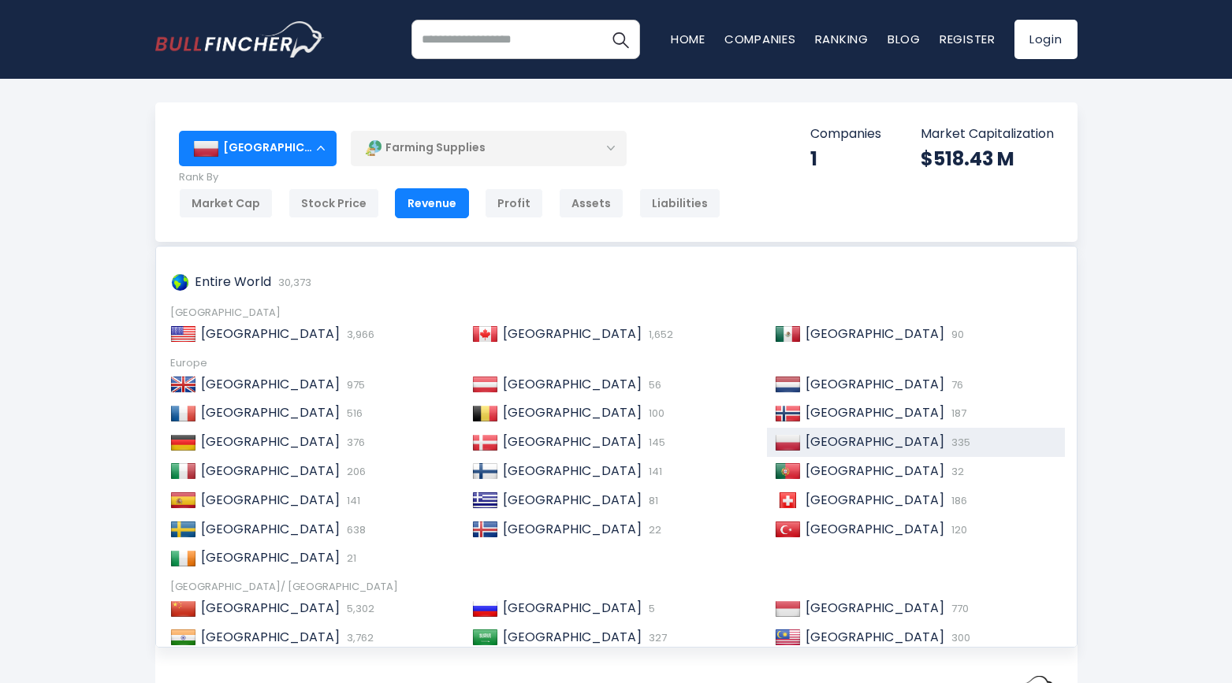 This screenshot has height=683, width=1232. Describe the element at coordinates (655, 442) in the screenshot. I see `span: 145` at that location.